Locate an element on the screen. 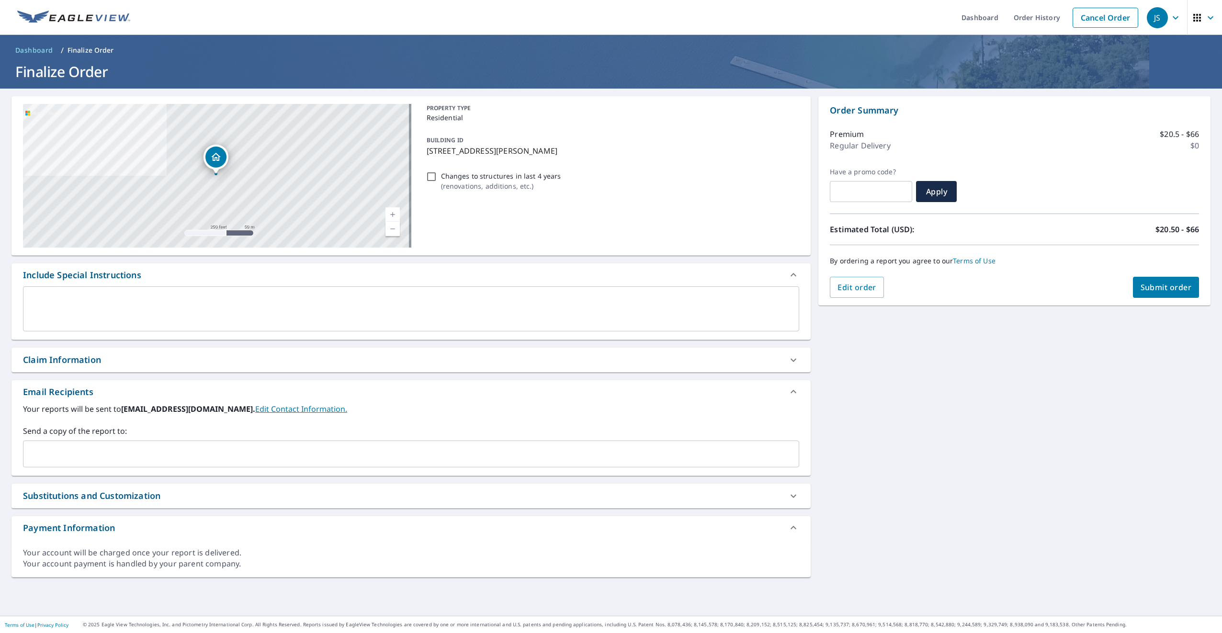 This screenshot has width=1222, height=633. button: Submit order is located at coordinates (1166, 287).